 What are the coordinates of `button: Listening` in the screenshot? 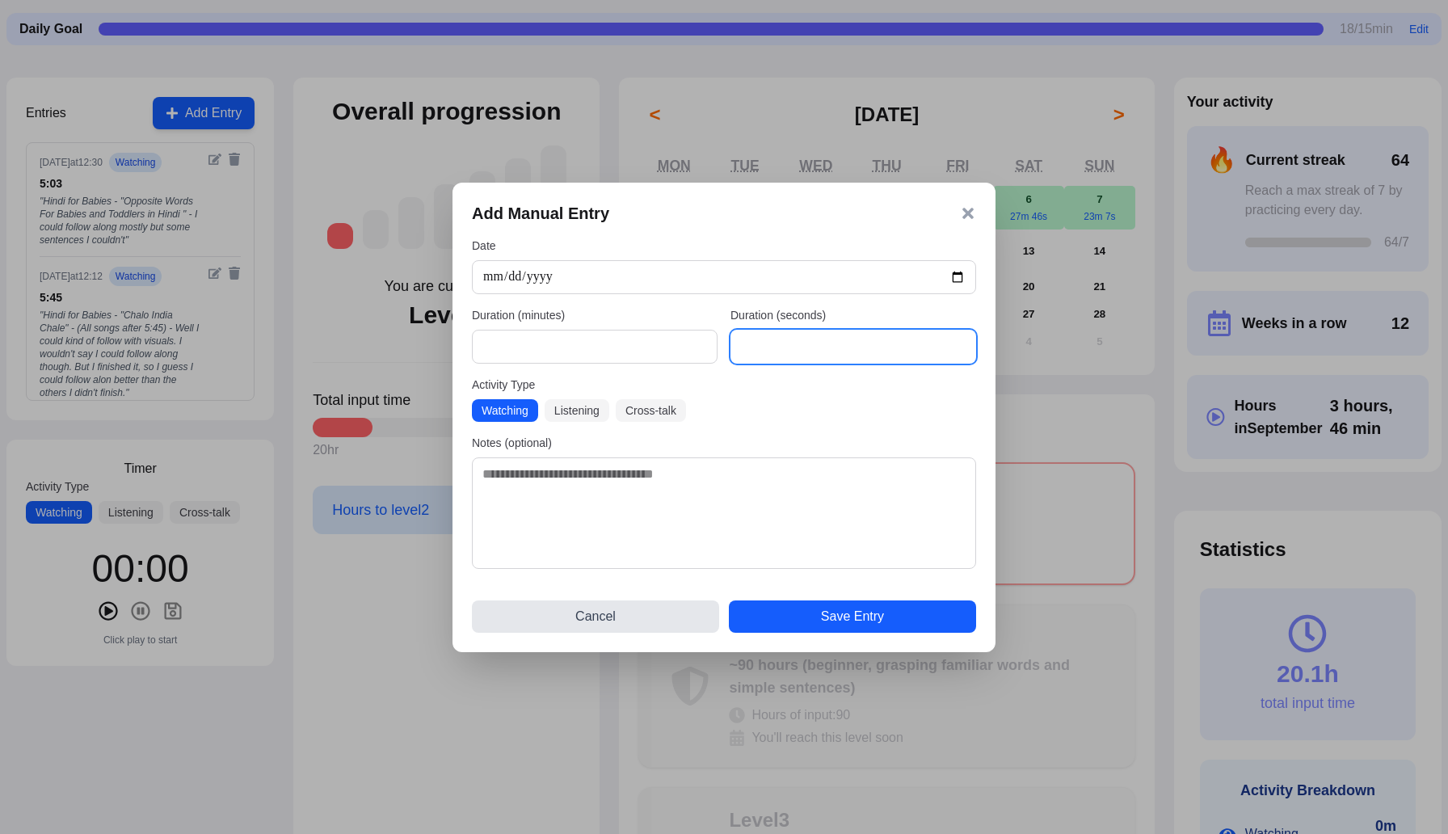 It's located at (577, 411).